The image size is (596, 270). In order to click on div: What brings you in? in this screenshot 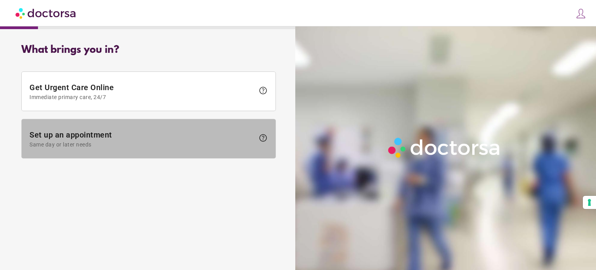, I will do `click(149, 50)`.